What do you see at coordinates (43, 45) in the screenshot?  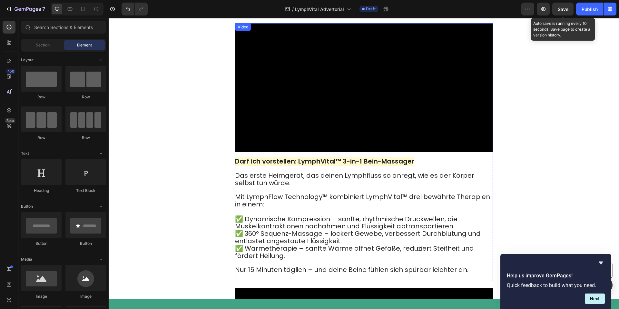 I see `span: Section` at bounding box center [43, 45].